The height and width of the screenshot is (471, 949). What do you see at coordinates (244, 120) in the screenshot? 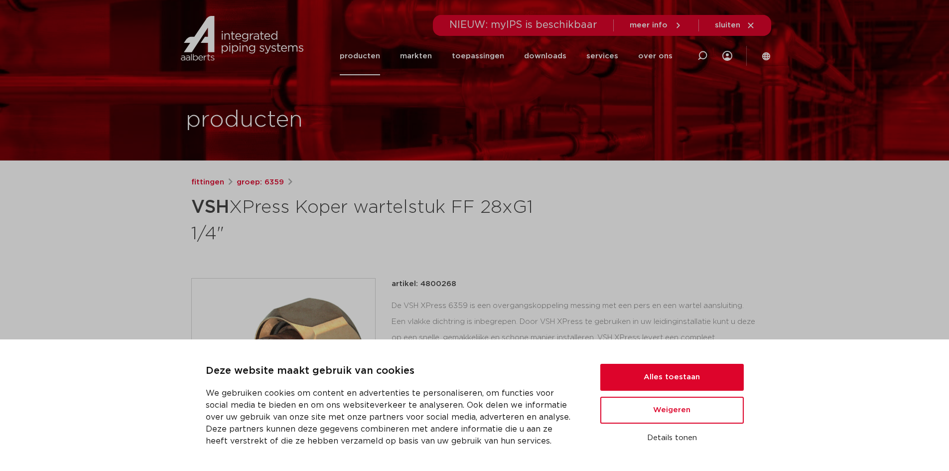
I see `h1: producten` at bounding box center [244, 120].